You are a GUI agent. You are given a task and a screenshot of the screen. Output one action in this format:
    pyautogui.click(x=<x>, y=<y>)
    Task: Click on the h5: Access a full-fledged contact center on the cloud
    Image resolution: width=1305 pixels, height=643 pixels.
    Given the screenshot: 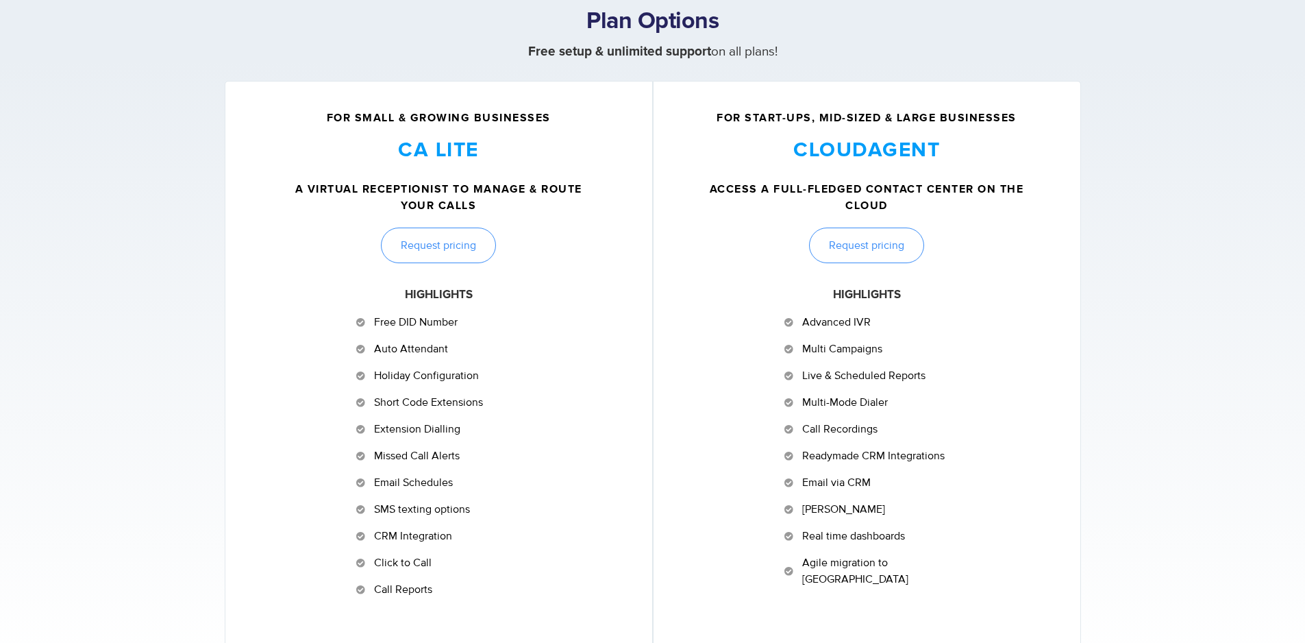 What is the action you would take?
    pyautogui.click(x=867, y=197)
    